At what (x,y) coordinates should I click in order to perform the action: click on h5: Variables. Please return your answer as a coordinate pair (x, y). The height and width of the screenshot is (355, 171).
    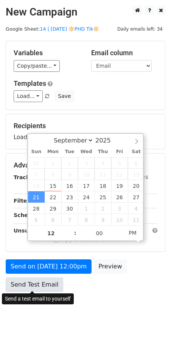
    Looking at the image, I should click on (46, 53).